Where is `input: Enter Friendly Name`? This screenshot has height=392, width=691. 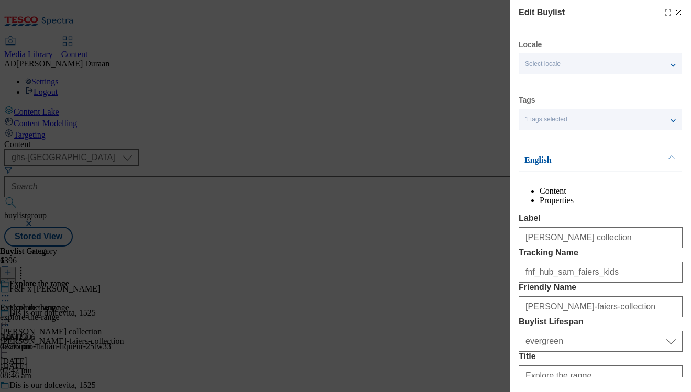
input: Enter Friendly Name is located at coordinates (600, 307).